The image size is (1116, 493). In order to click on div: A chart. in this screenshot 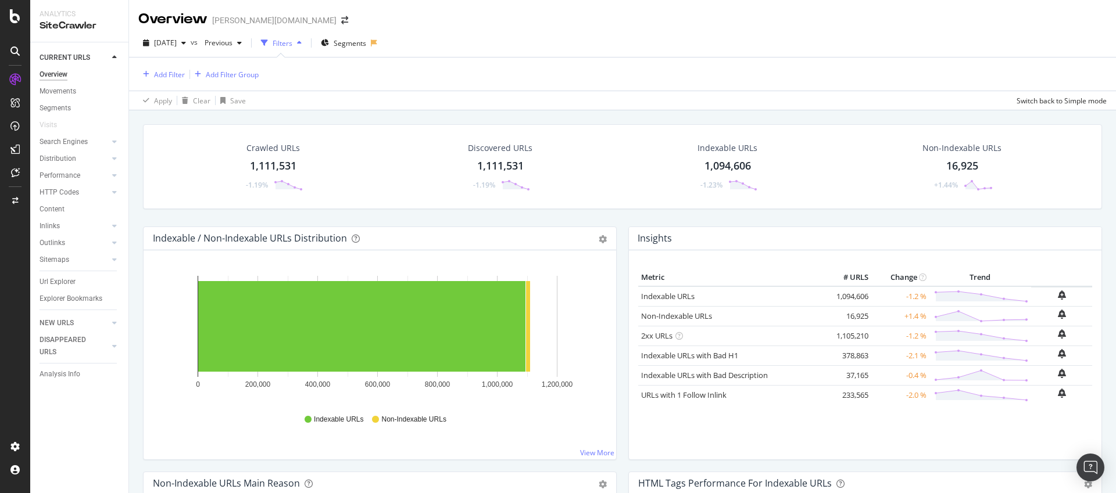, I will do `click(378, 337)`.